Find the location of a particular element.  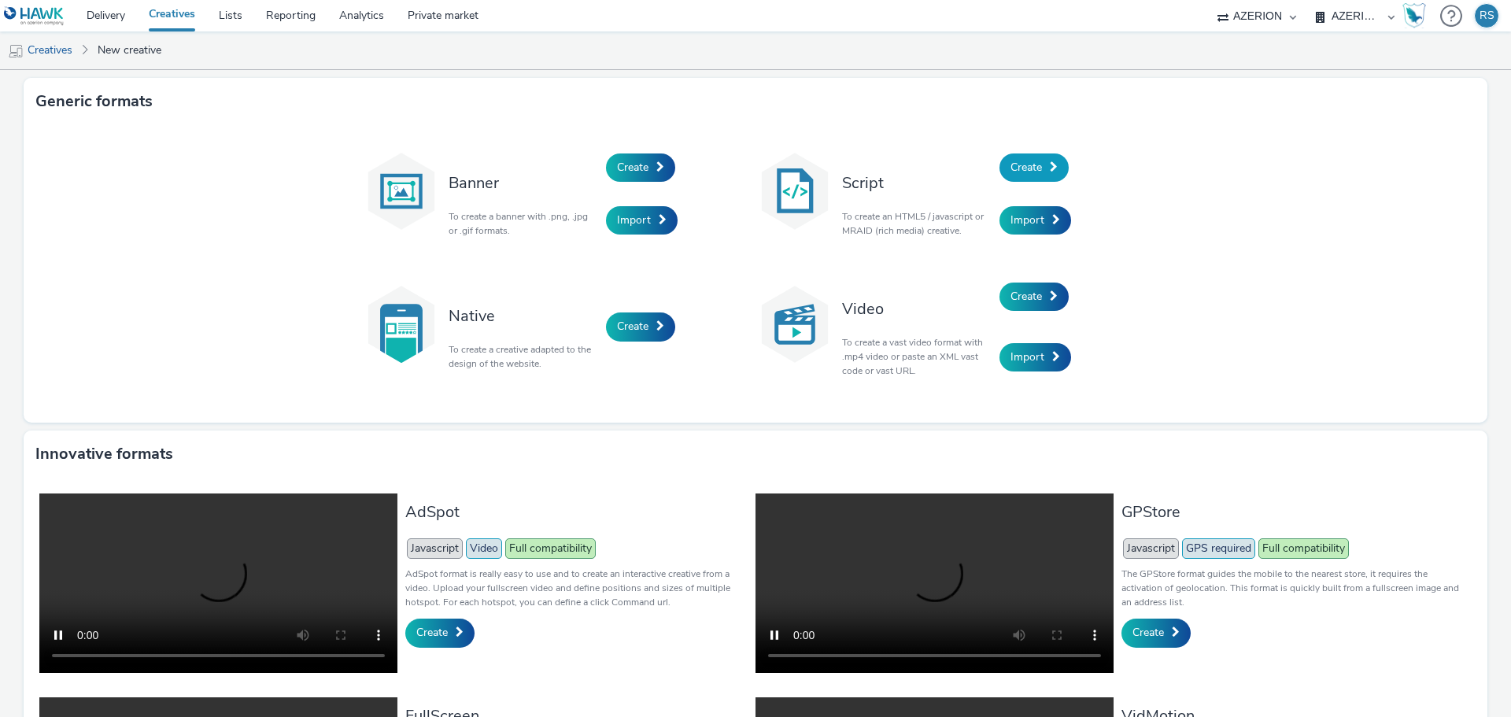

h3: Generic formats is located at coordinates (94, 102).